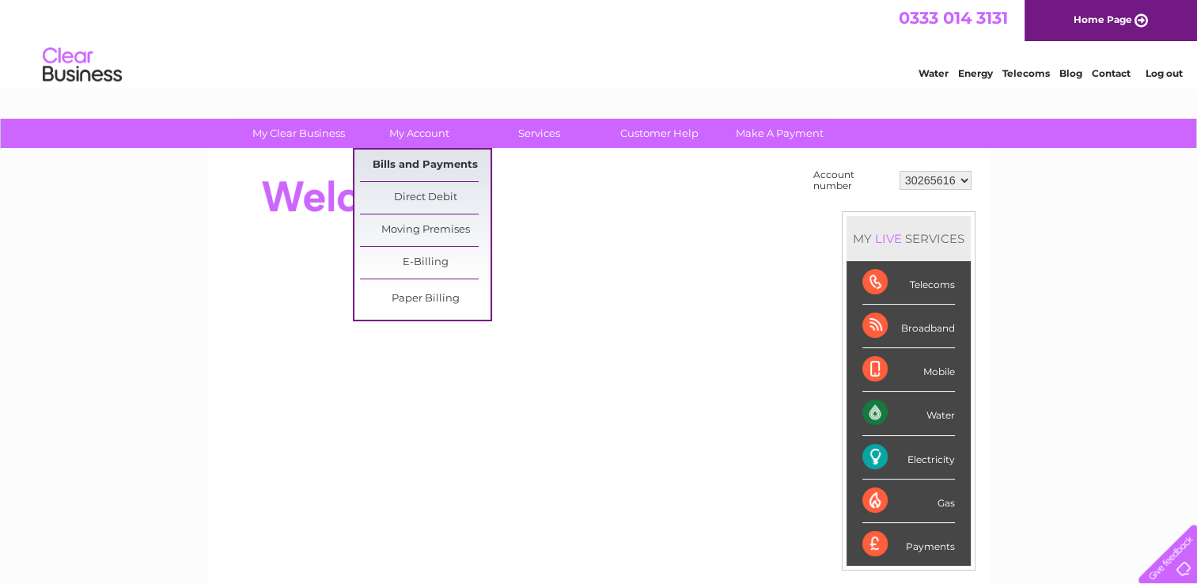 This screenshot has height=584, width=1197. Describe the element at coordinates (908, 457) in the screenshot. I see `div: Electricity` at that location.